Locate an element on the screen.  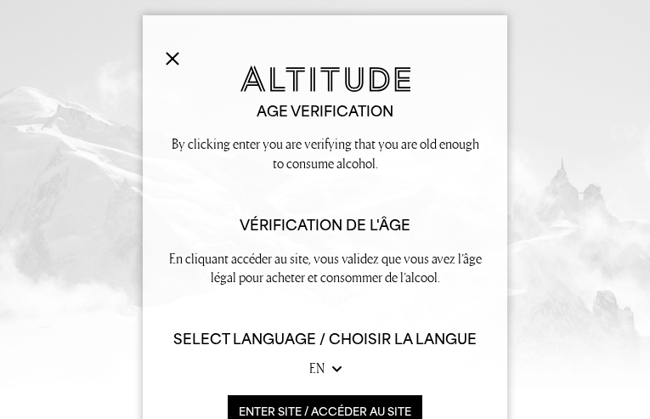
img: Close is located at coordinates (173, 59).